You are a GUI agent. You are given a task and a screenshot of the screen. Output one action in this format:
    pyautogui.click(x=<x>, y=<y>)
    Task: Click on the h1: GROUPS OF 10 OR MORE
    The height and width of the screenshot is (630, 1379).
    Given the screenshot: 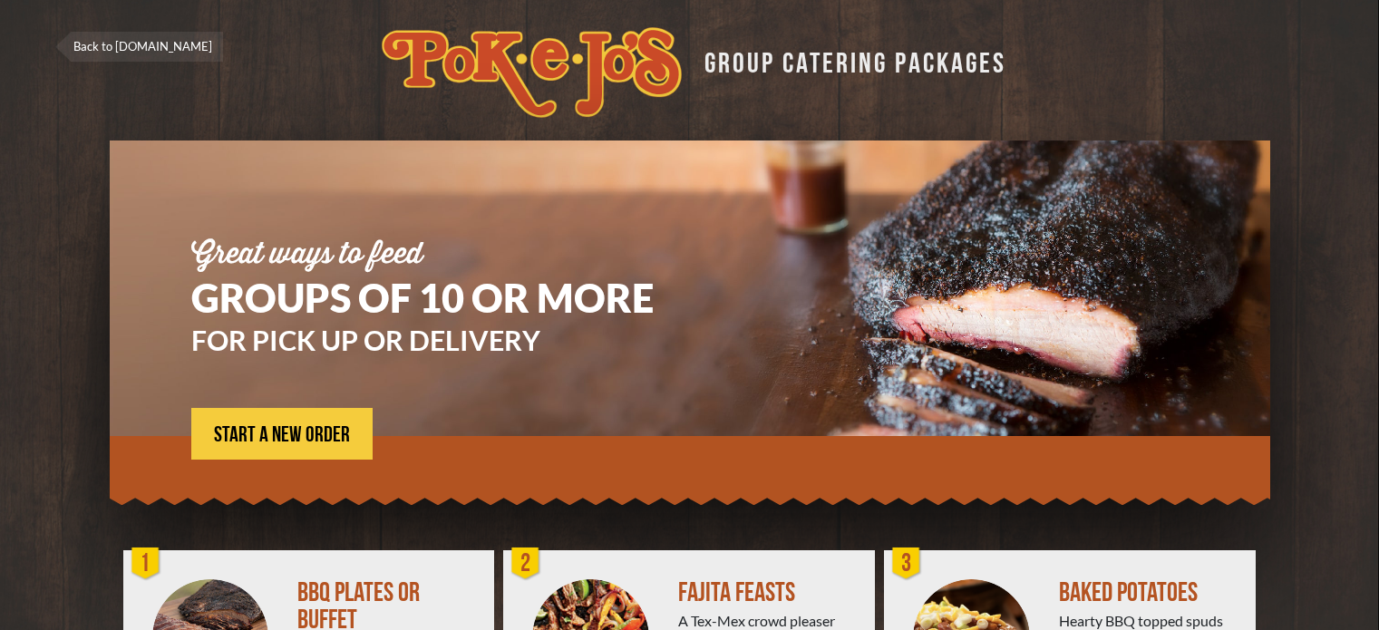 What is the action you would take?
    pyautogui.click(x=450, y=297)
    